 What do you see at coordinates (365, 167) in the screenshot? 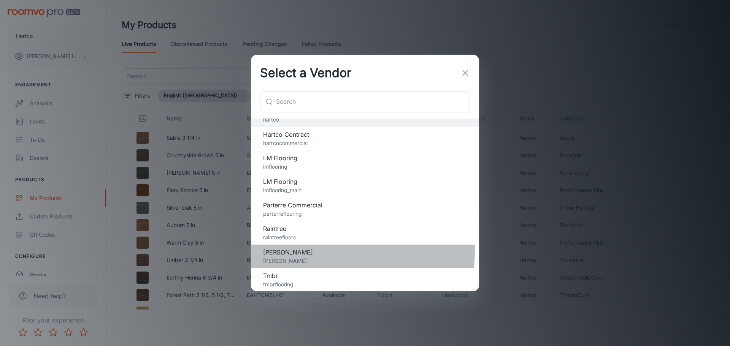
I see `p: lmflooring` at bounding box center [365, 167].